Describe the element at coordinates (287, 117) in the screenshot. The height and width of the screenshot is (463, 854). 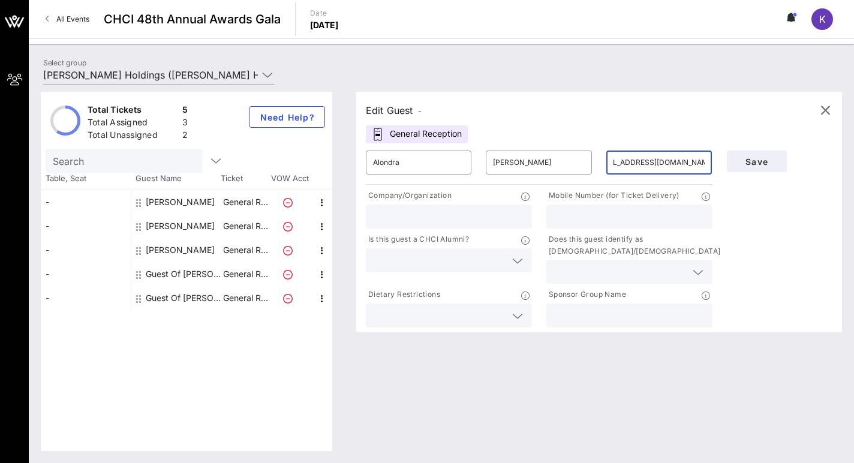
I see `button: Need Help?` at that location.